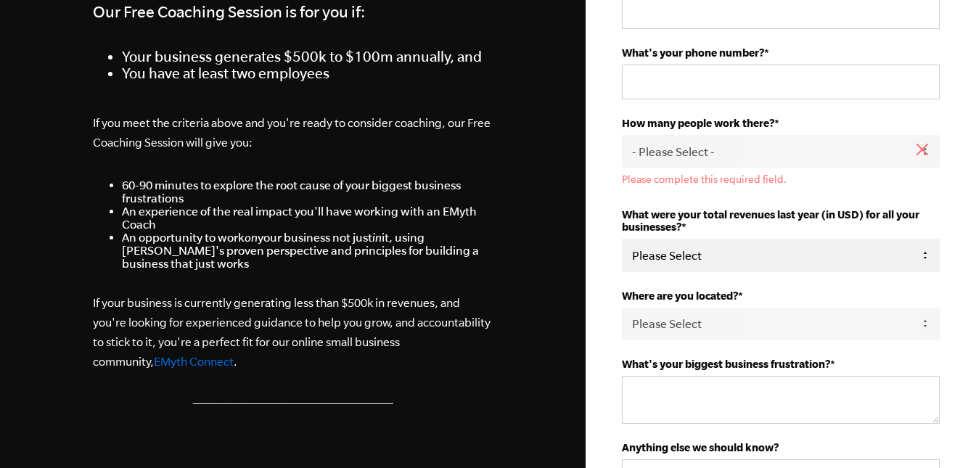  I want to click on li: 60-90 minutes to explore the root cause of your biggest business frustrations, so click(308, 192).